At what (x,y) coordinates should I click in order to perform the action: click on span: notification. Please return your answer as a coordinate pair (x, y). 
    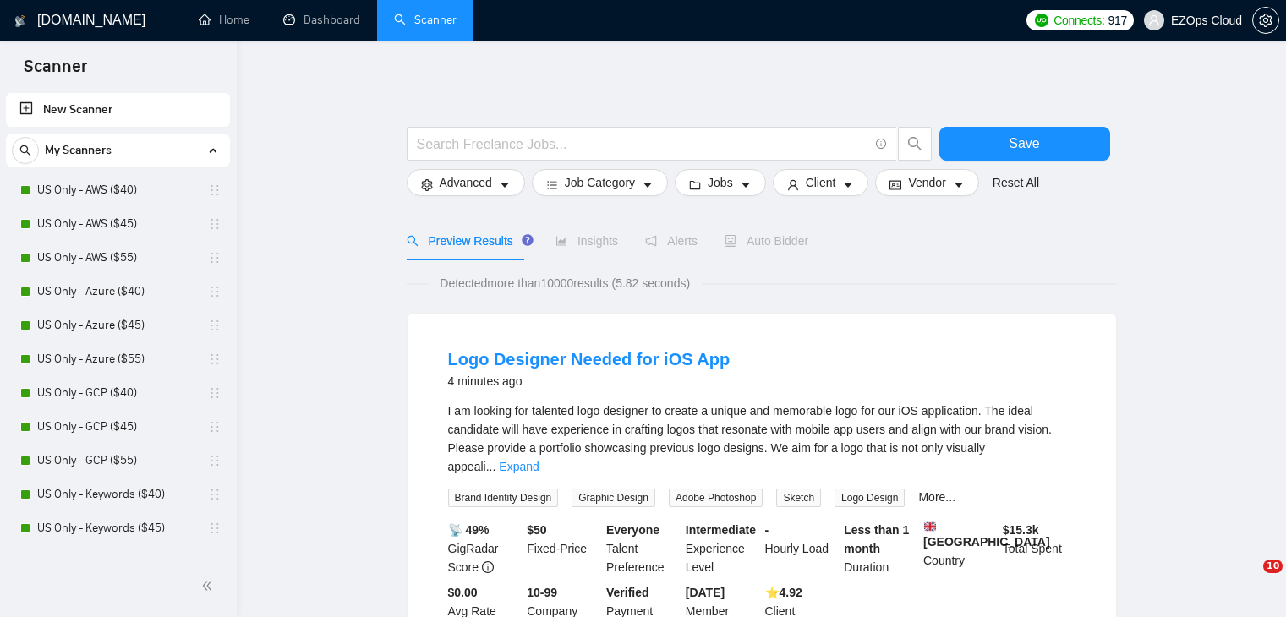
    Looking at the image, I should click on (651, 241).